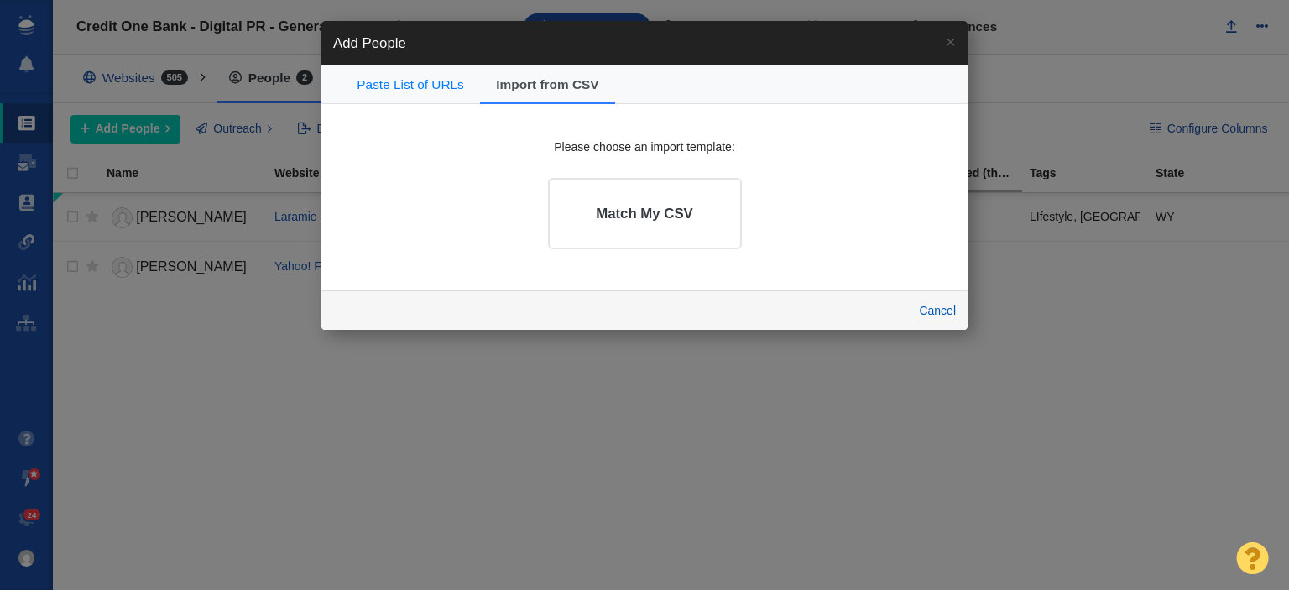 The image size is (1289, 590). What do you see at coordinates (410, 85) in the screenshot?
I see `a: Paste List of URLs` at bounding box center [410, 85].